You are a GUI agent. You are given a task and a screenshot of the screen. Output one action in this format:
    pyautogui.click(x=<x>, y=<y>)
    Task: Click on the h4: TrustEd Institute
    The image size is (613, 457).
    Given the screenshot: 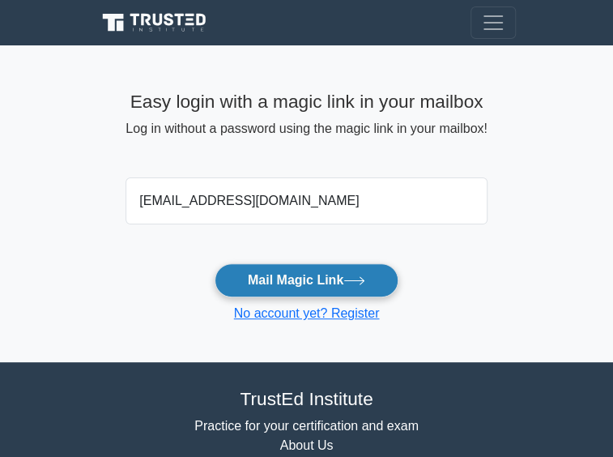 What is the action you would take?
    pyautogui.click(x=307, y=399)
    